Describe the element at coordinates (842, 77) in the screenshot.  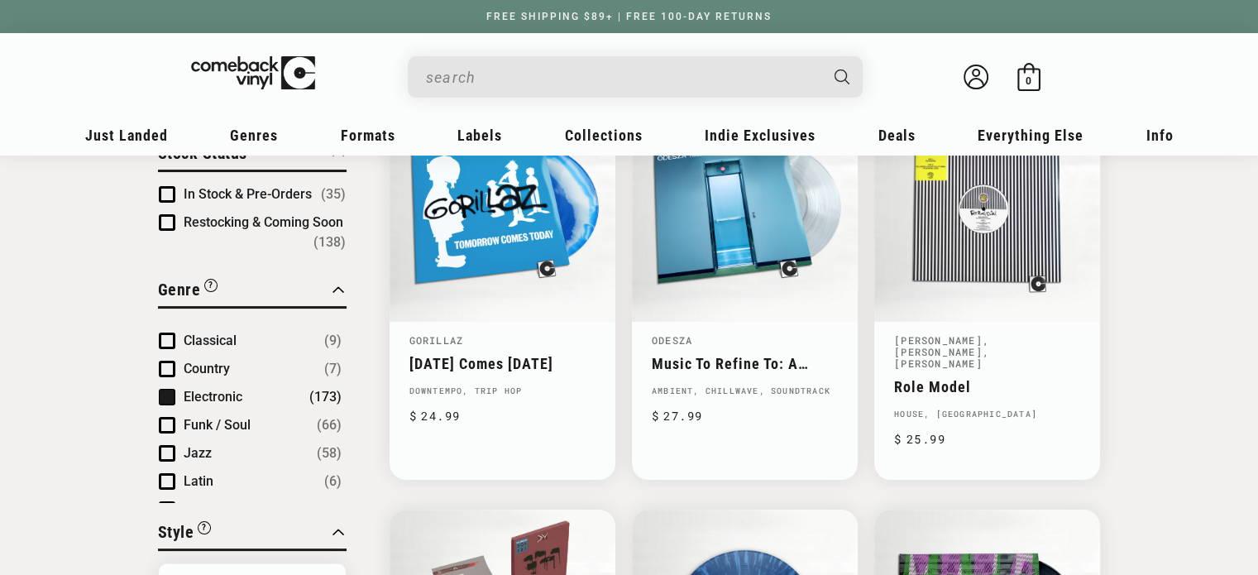
I see `button: Search` at that location.